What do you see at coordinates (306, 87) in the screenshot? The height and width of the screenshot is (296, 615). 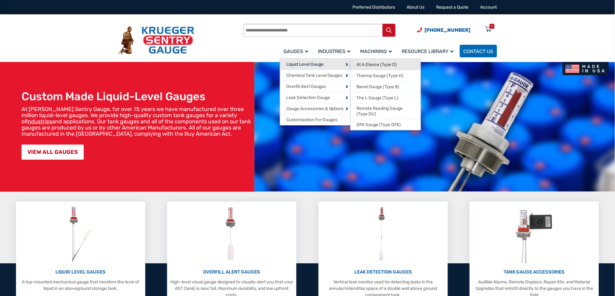 I see `span: Overfill Alert Gauges` at bounding box center [306, 87].